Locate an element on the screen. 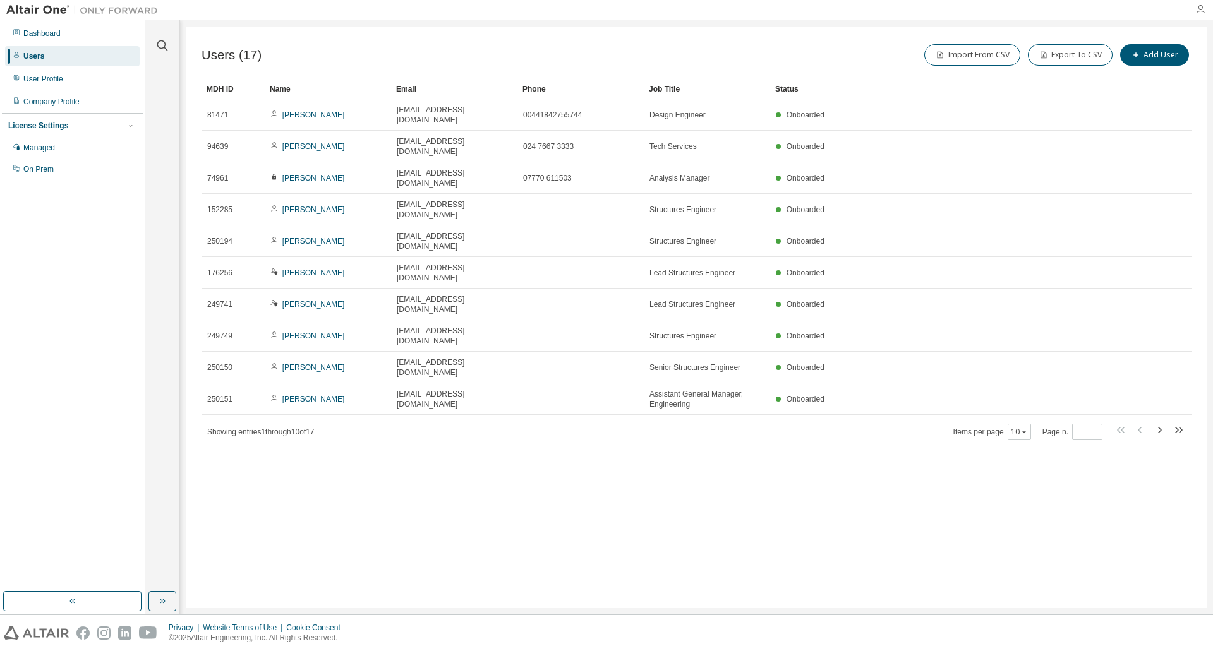 The width and height of the screenshot is (1213, 651). span: 249741 is located at coordinates (220, 304).